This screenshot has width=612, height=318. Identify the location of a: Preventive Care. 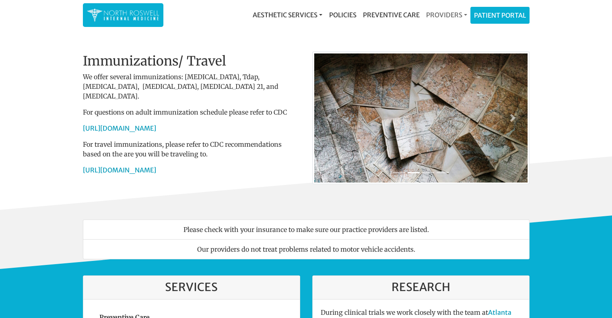
(391, 15).